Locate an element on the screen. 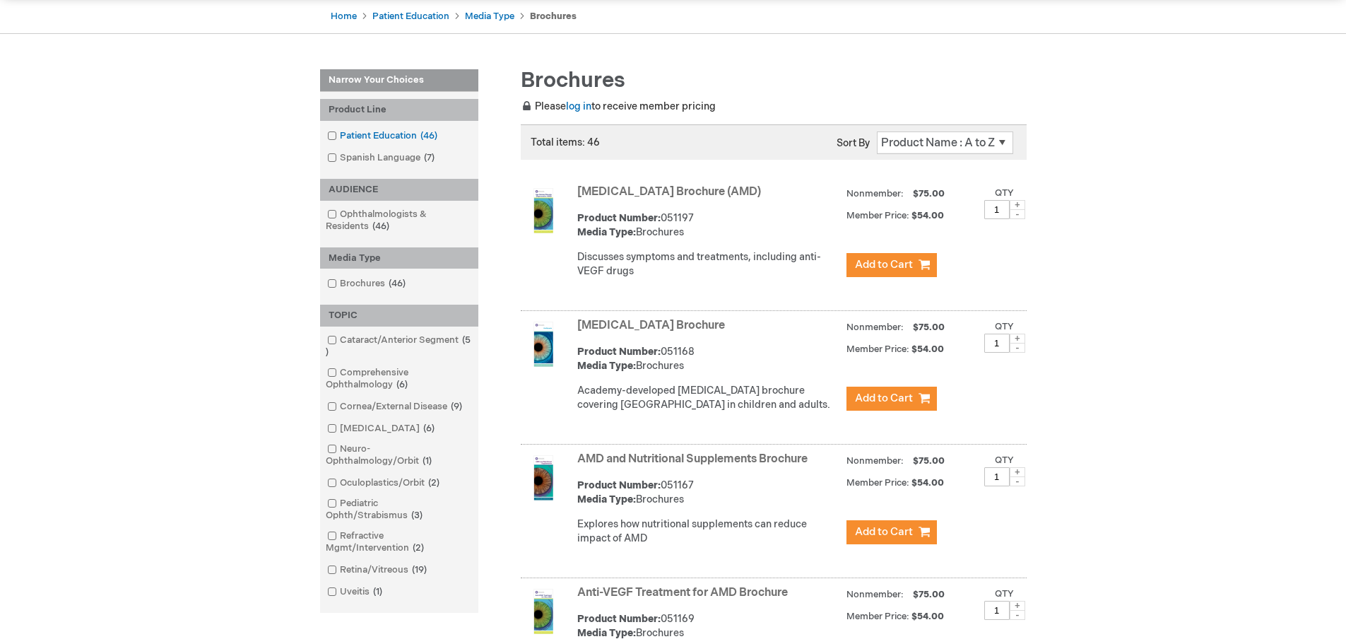 The image size is (1346, 644). img: AMD and Nutritional Supplements Brochure is located at coordinates (543, 478).